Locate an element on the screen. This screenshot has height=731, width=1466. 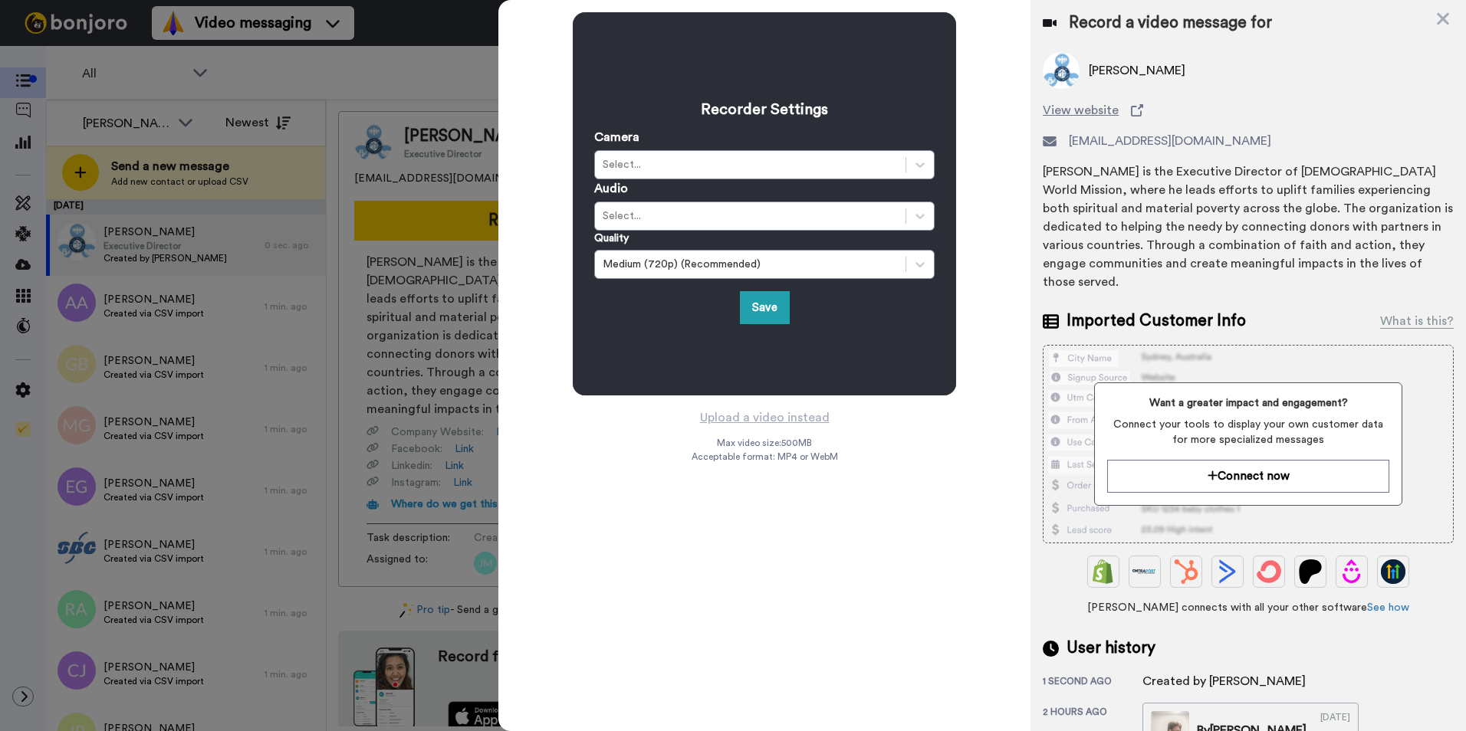
img: Patreon is located at coordinates (1310, 572).